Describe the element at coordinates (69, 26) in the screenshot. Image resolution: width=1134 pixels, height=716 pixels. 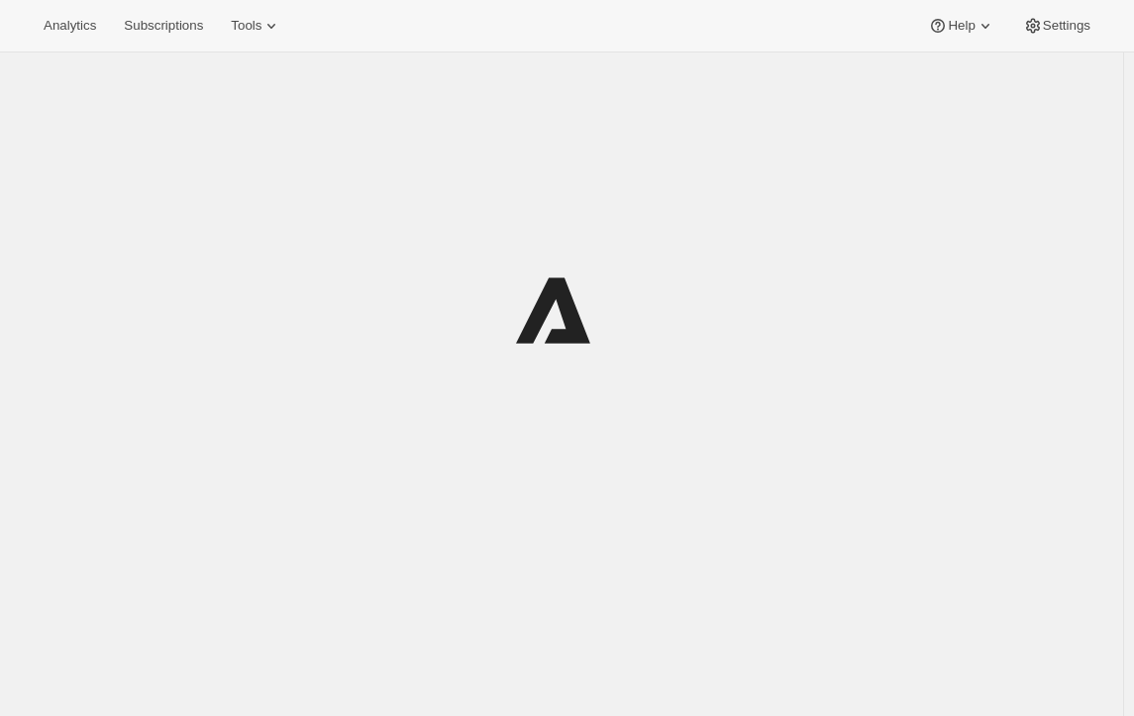
I see `span: Analytics` at that location.